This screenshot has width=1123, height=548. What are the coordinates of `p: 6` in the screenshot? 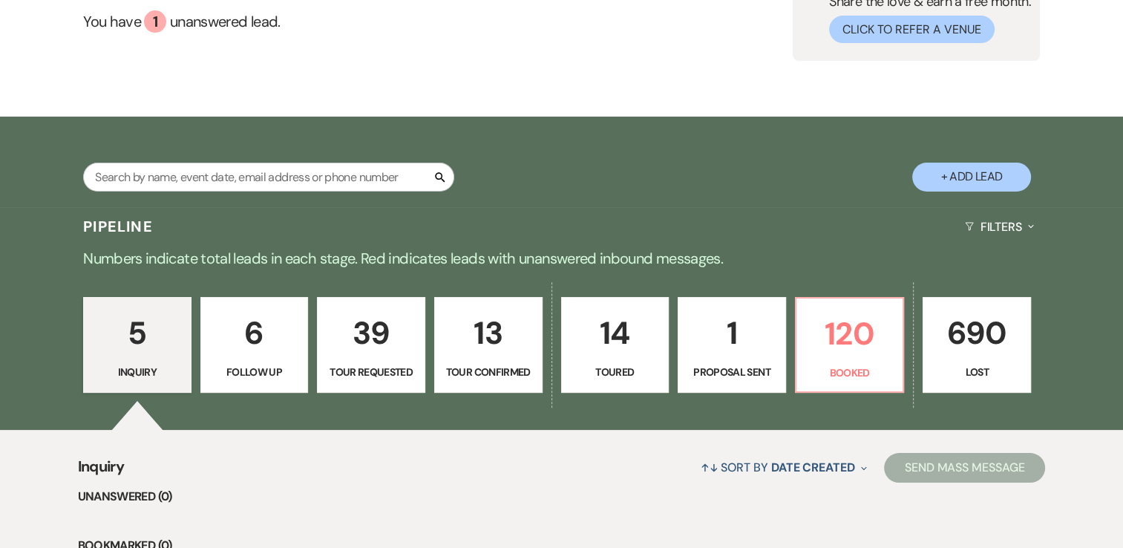 It's located at (255, 333).